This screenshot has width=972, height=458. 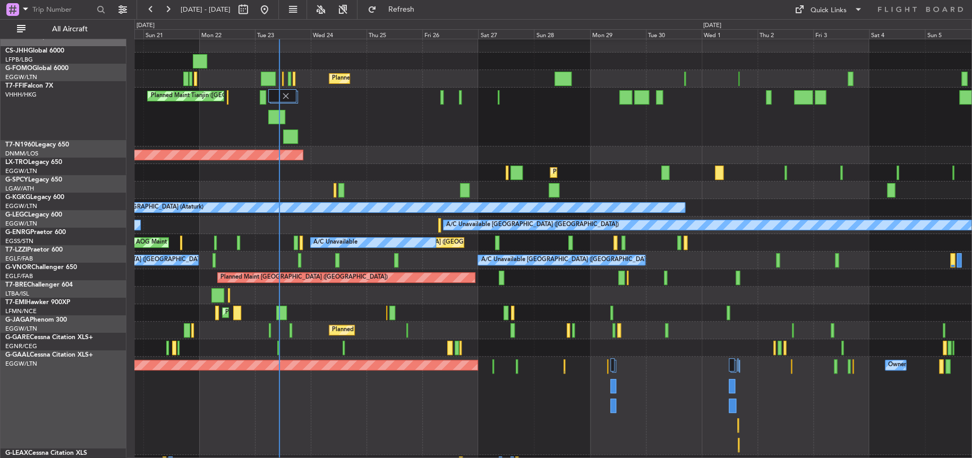 What do you see at coordinates (19, 68) in the screenshot?
I see `span: G-FOMO` at bounding box center [19, 68].